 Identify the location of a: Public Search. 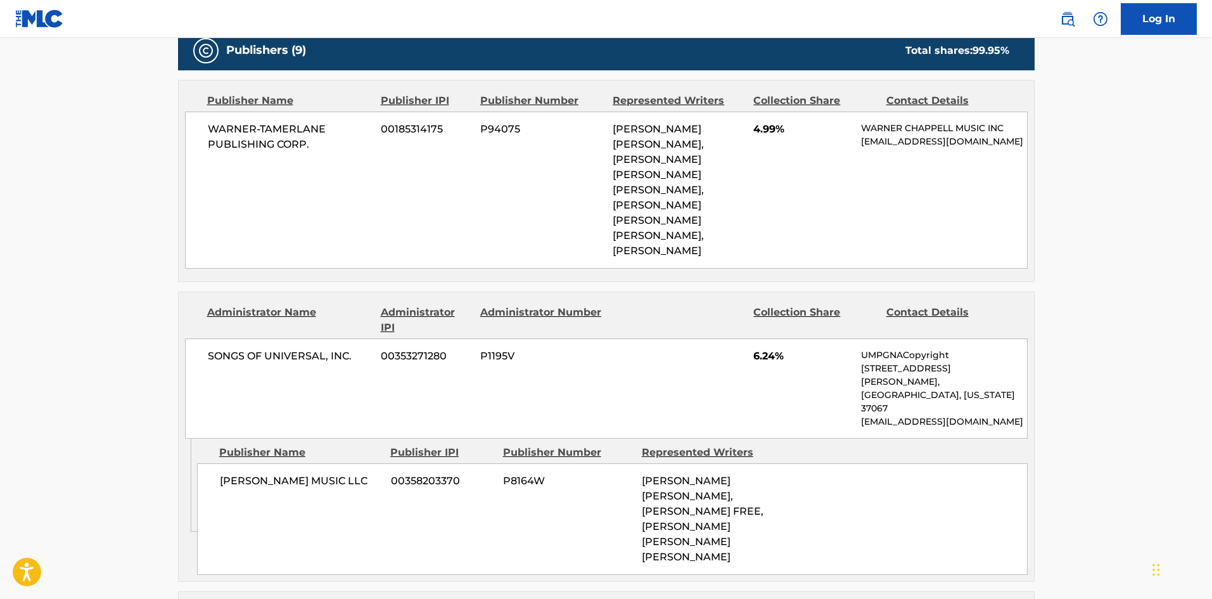
(1068, 19).